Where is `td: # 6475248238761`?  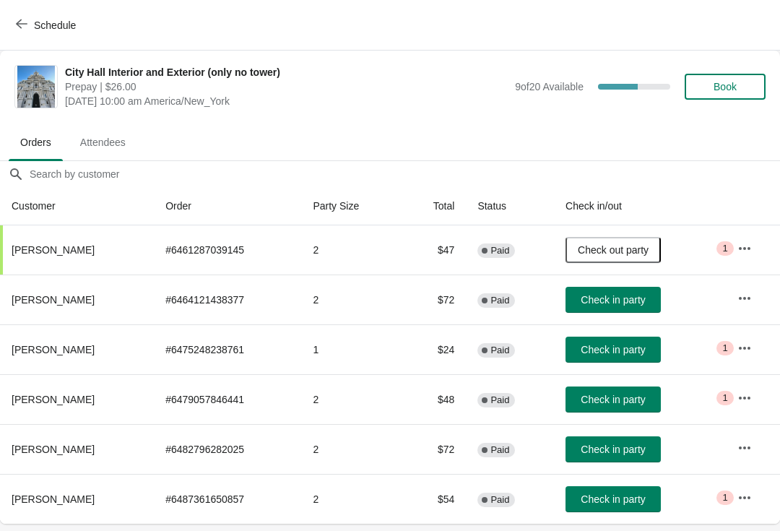
td: # 6475248238761 is located at coordinates (227, 349).